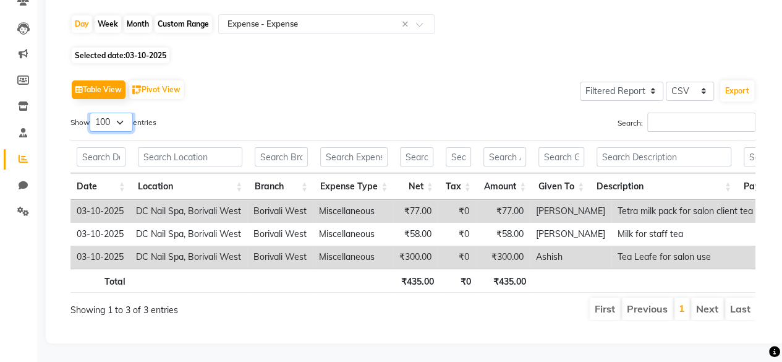  I want to click on div: Month, so click(138, 24).